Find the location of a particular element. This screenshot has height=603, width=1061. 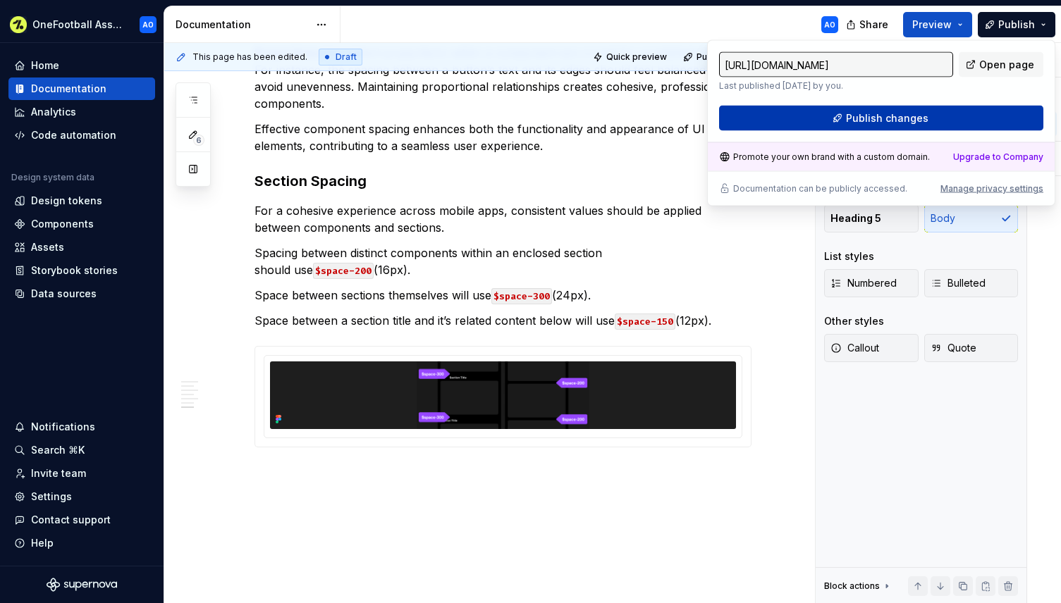

div: Code automation is located at coordinates (73, 135).